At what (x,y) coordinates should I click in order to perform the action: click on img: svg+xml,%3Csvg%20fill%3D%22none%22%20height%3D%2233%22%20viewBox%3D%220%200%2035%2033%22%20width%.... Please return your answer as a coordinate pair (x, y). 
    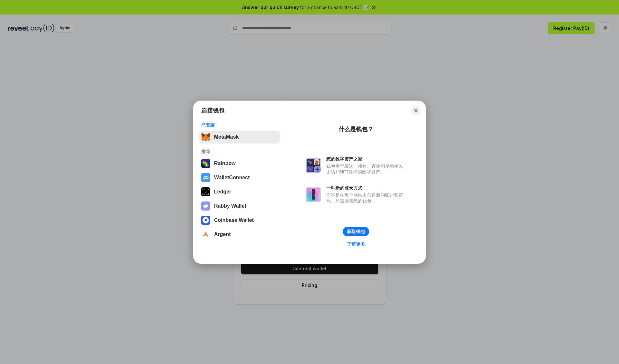
    Looking at the image, I should click on (206, 137).